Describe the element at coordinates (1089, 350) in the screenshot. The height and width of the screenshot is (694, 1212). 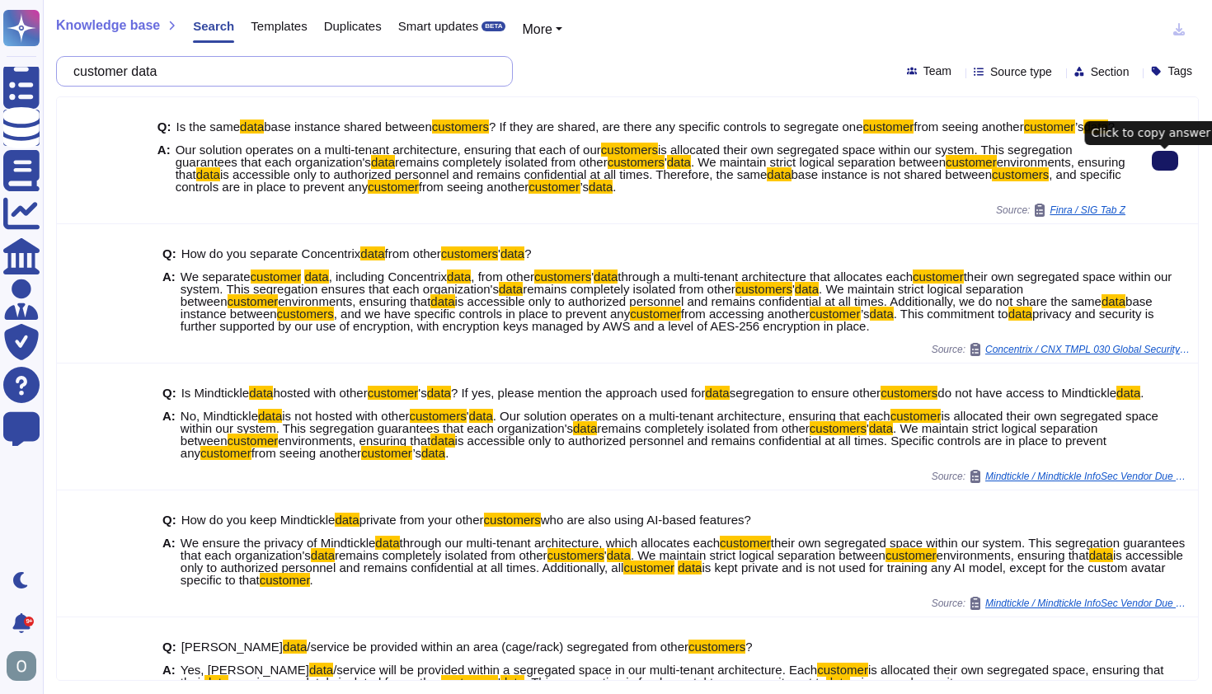
I see `span: Concentrix / CNX TMPL 030 Global Security Application Assessment To be filled by Vendor` at that location.